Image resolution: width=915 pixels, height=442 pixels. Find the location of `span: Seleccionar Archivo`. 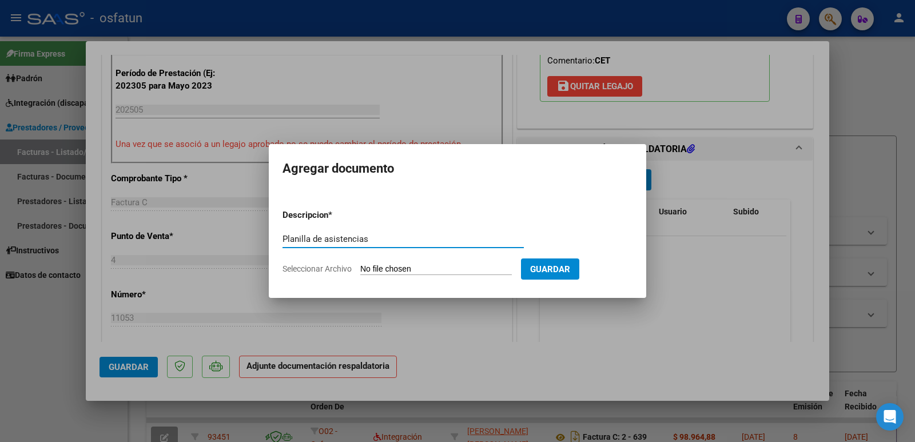

span: Seleccionar Archivo is located at coordinates (317, 269).